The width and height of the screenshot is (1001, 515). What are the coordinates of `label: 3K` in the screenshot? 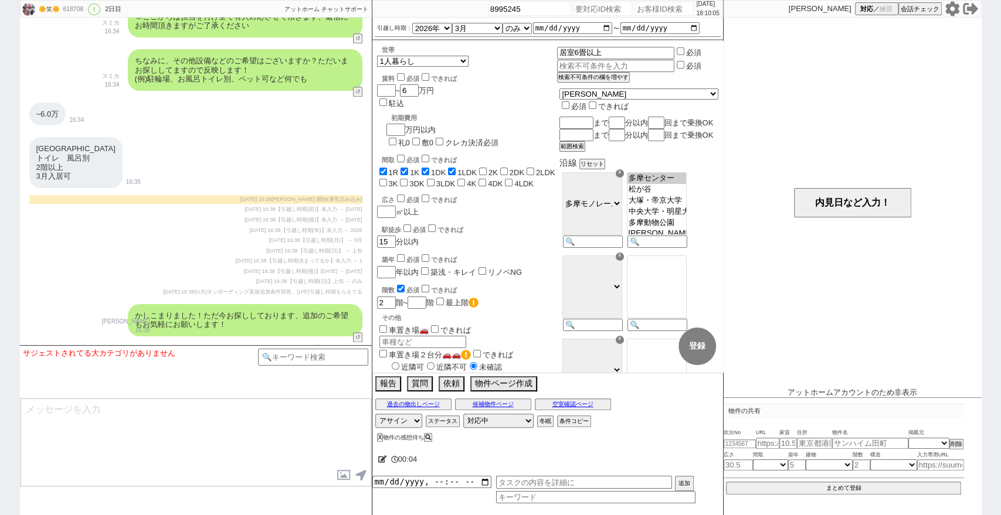 It's located at (394, 184).